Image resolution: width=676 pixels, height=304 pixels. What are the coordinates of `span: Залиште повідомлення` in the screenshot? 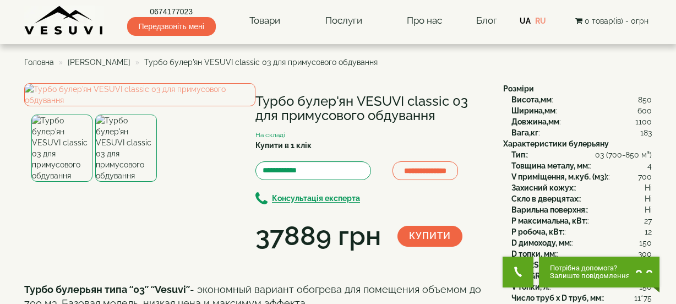 It's located at (590, 276).